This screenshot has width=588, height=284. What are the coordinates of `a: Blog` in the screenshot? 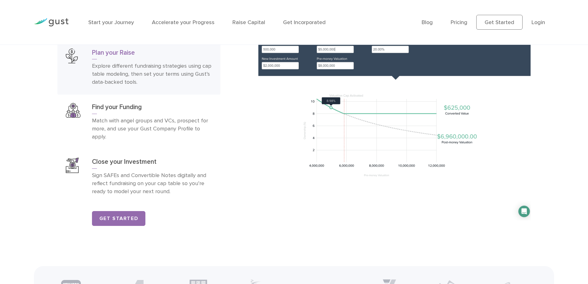 It's located at (427, 22).